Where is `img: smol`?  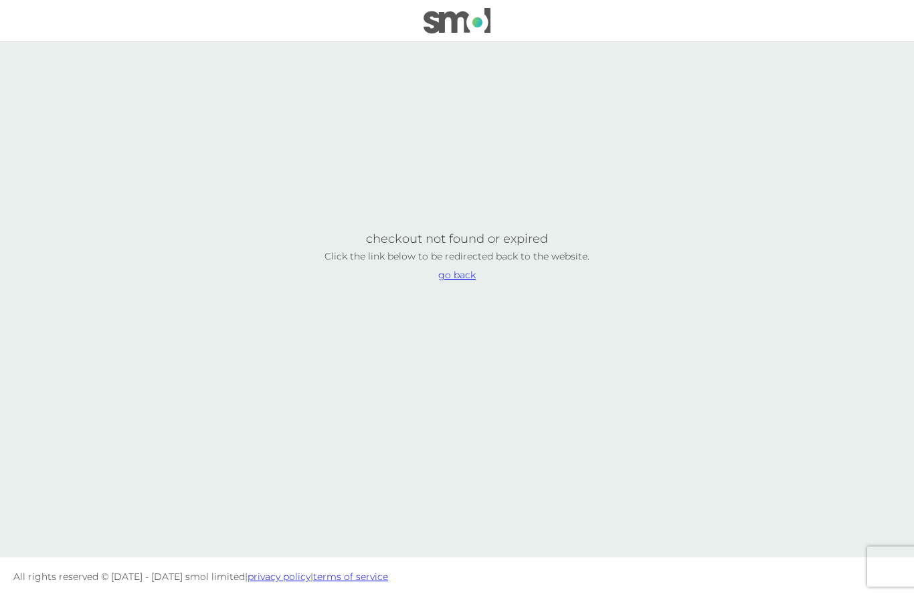 img: smol is located at coordinates (457, 21).